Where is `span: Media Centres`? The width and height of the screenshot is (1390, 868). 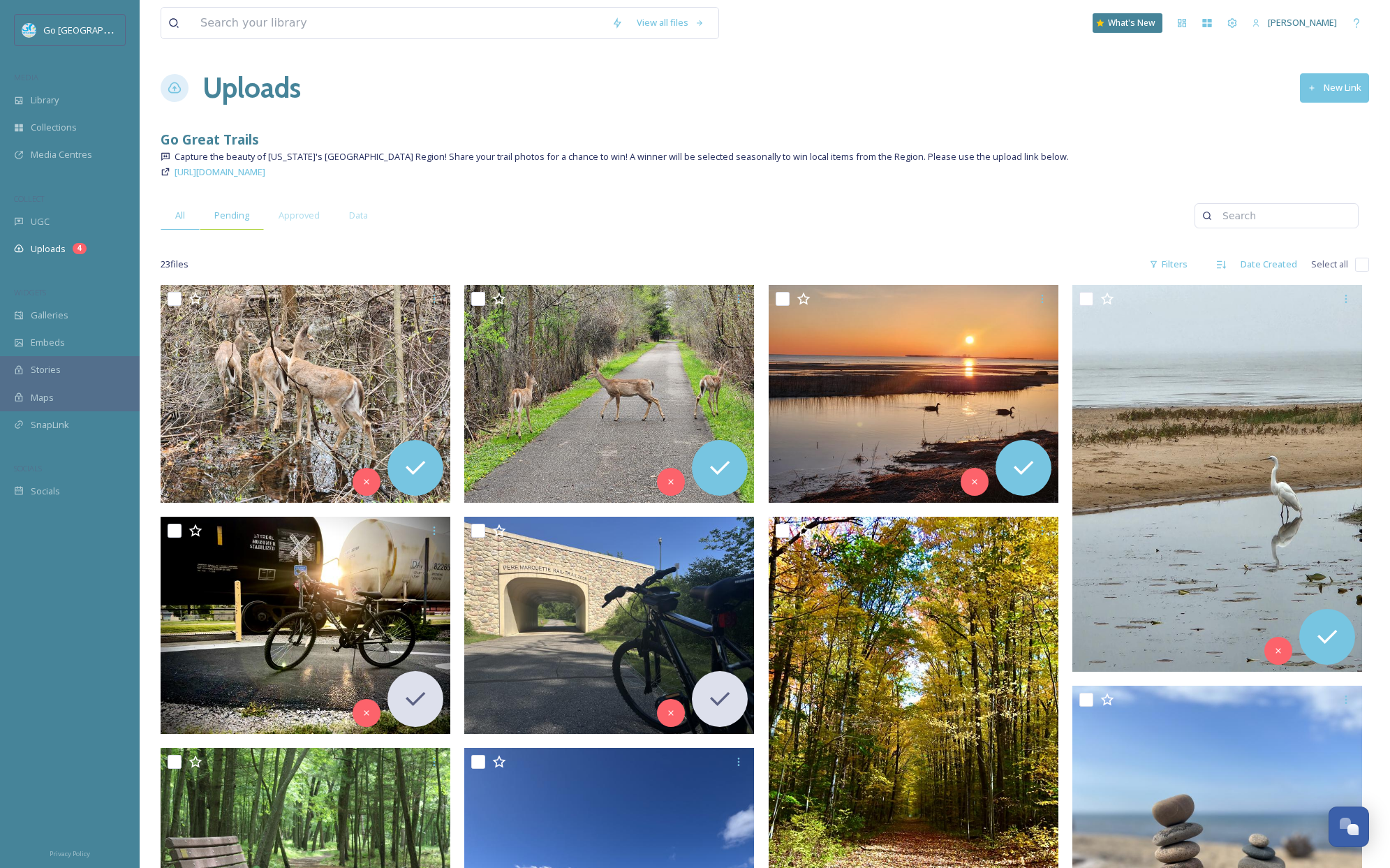
span: Media Centres is located at coordinates (61, 154).